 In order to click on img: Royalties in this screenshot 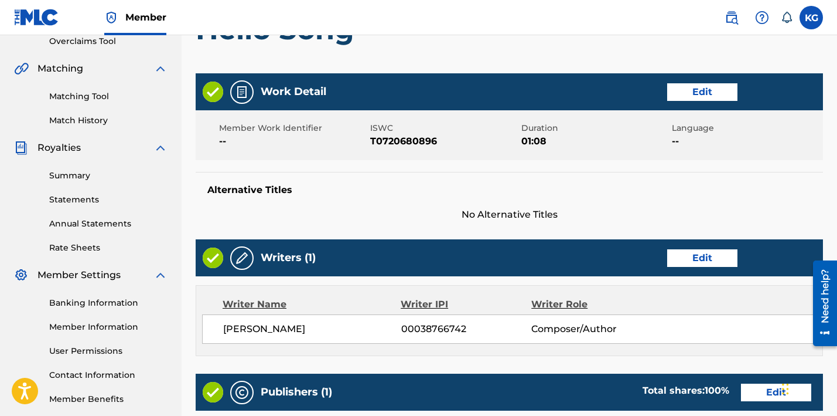, I will do `click(21, 148)`.